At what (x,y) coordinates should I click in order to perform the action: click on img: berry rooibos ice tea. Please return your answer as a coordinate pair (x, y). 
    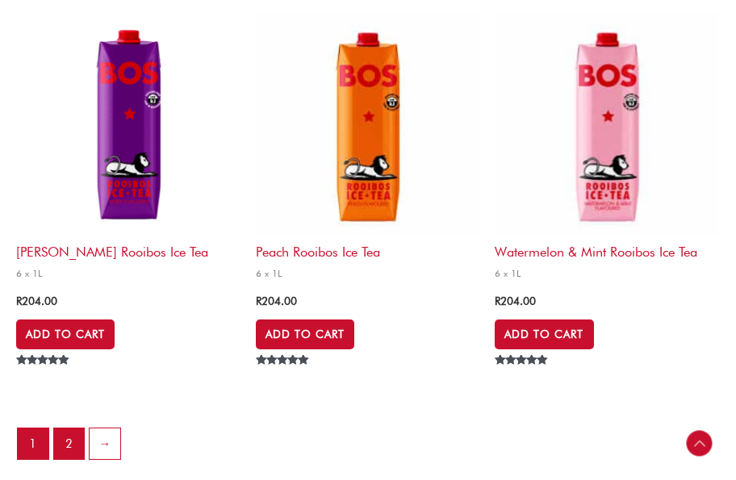
    Looking at the image, I should click on (128, 124).